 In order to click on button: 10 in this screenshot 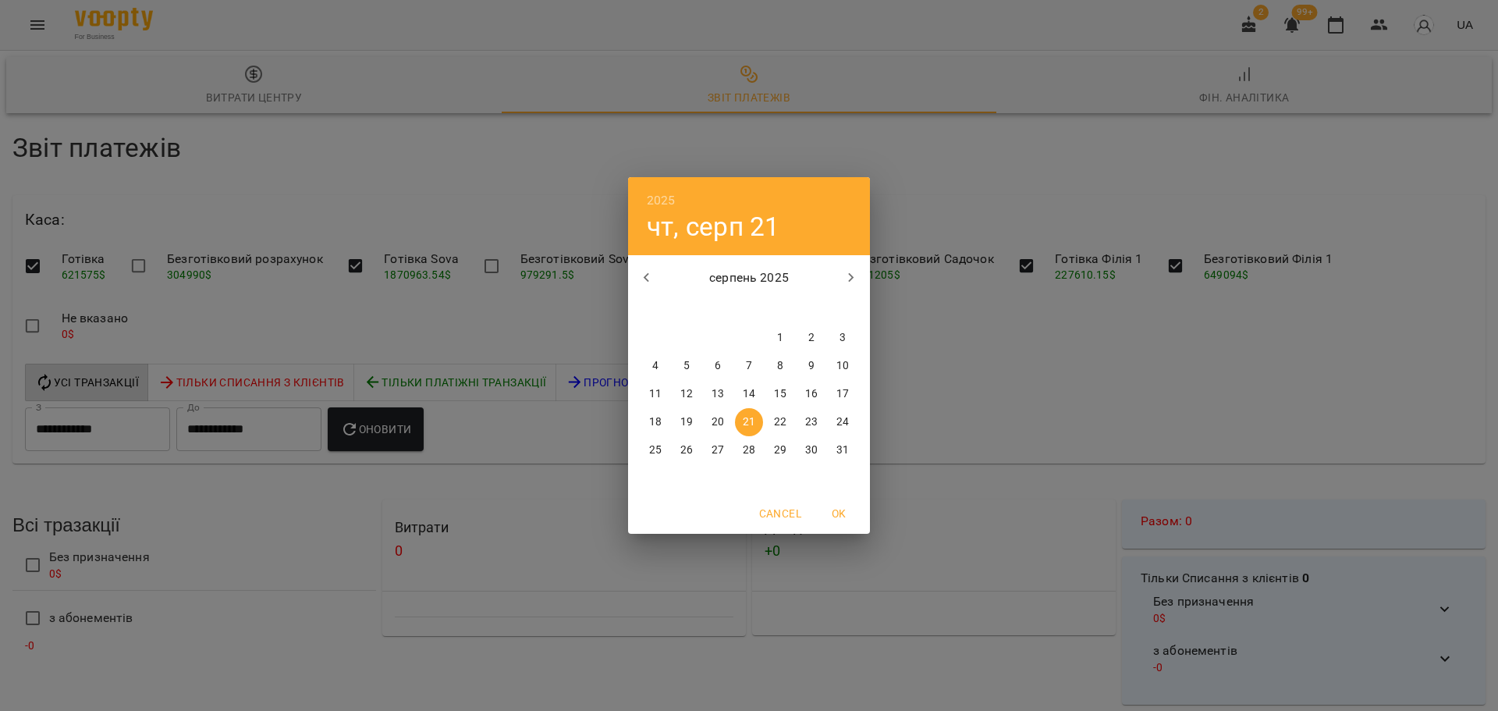, I will do `click(843, 366)`.